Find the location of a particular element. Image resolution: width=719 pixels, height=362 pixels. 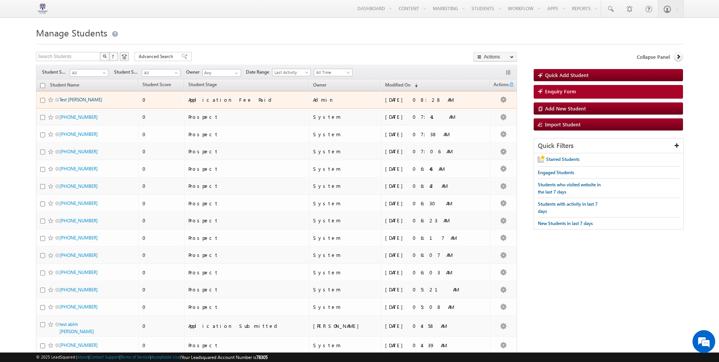

span: Students with activity in last 7 days is located at coordinates (568, 207).